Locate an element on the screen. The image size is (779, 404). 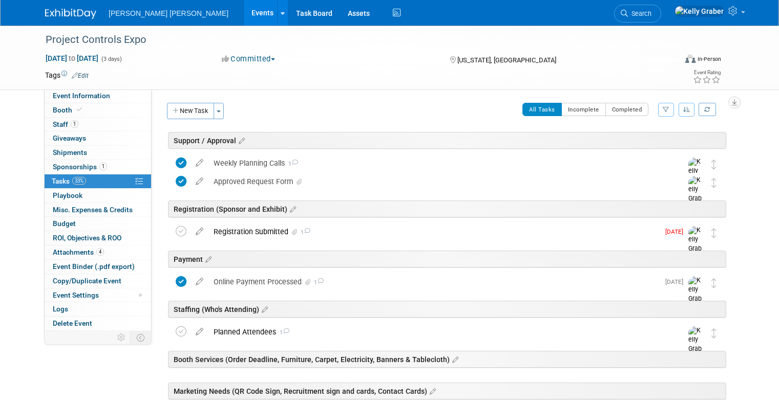
img: Format-Inperson.png is located at coordinates (690, 59).